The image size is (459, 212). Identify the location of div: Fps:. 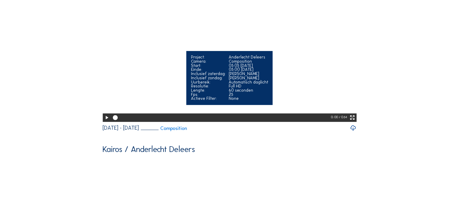
(208, 95).